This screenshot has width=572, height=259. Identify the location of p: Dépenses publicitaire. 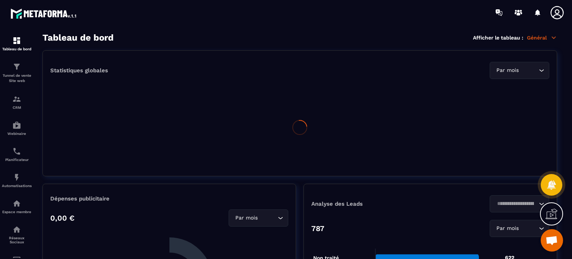
(169, 198).